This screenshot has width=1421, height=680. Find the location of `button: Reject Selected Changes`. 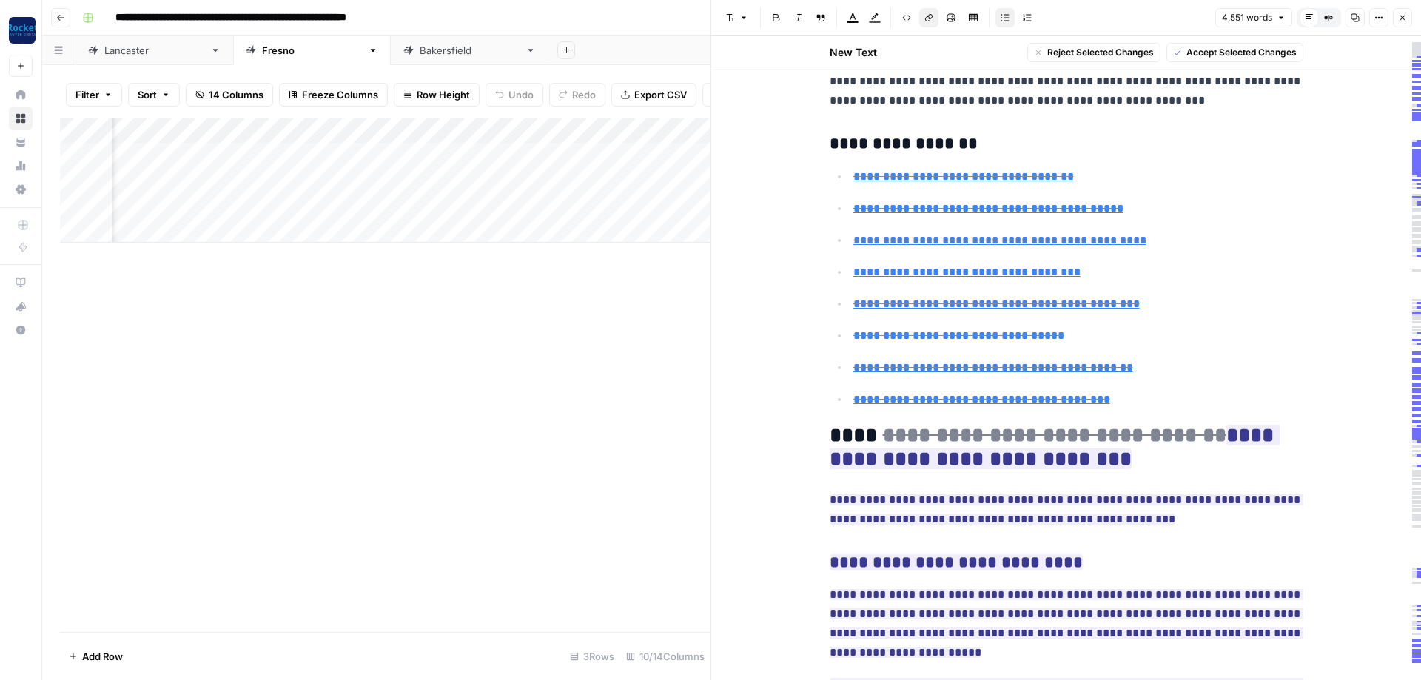

button: Reject Selected Changes is located at coordinates (1094, 53).